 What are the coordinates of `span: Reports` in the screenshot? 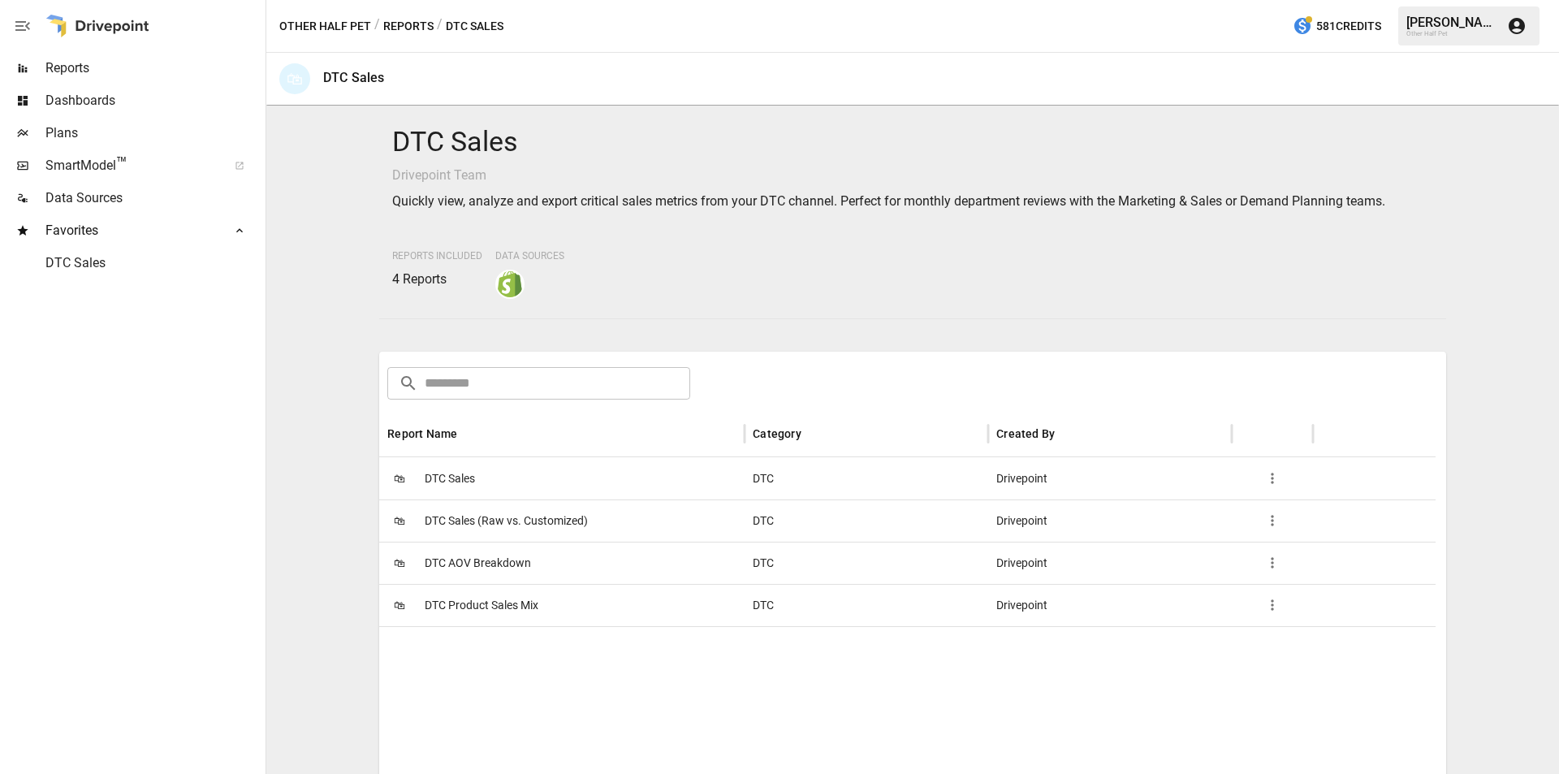 It's located at (153, 68).